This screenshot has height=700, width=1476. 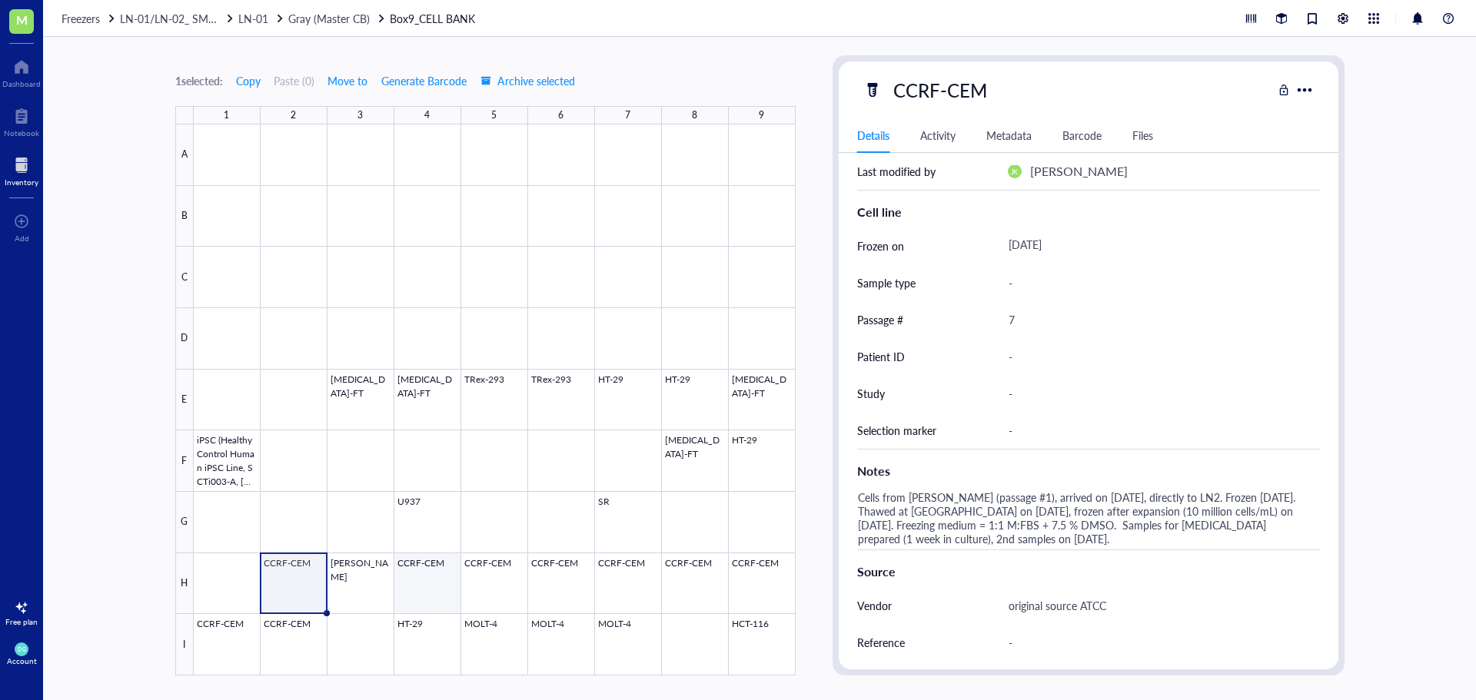 I want to click on a: Inventory, so click(x=22, y=170).